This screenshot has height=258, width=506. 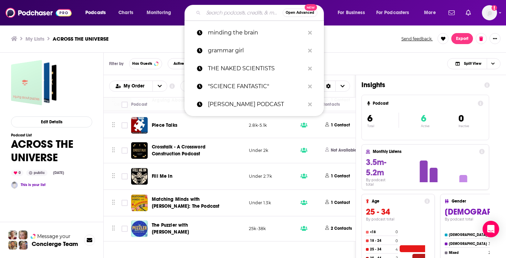 I want to click on div: Podcast, so click(x=139, y=104).